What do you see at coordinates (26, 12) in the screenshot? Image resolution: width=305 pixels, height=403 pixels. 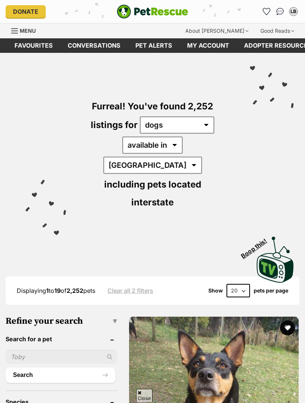 I see `a: Donate` at bounding box center [26, 12].